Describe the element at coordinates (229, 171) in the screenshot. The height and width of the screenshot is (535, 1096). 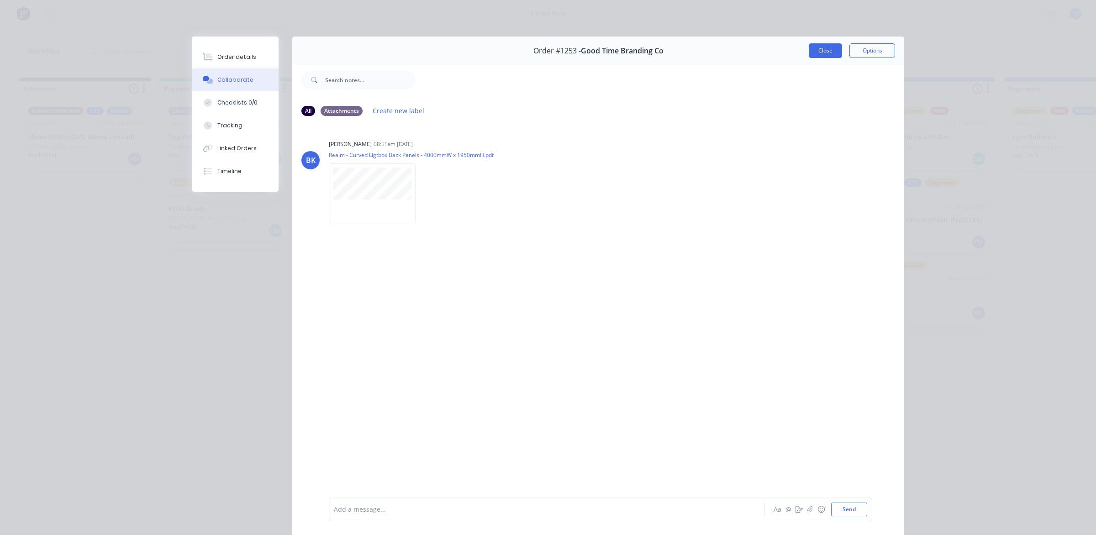
I see `div: Timeline` at that location.